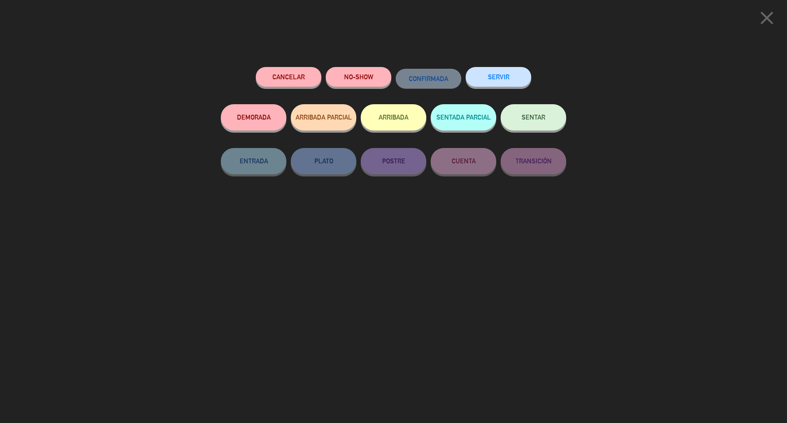 The width and height of the screenshot is (787, 423). I want to click on button: TRANSICIÓN, so click(534, 161).